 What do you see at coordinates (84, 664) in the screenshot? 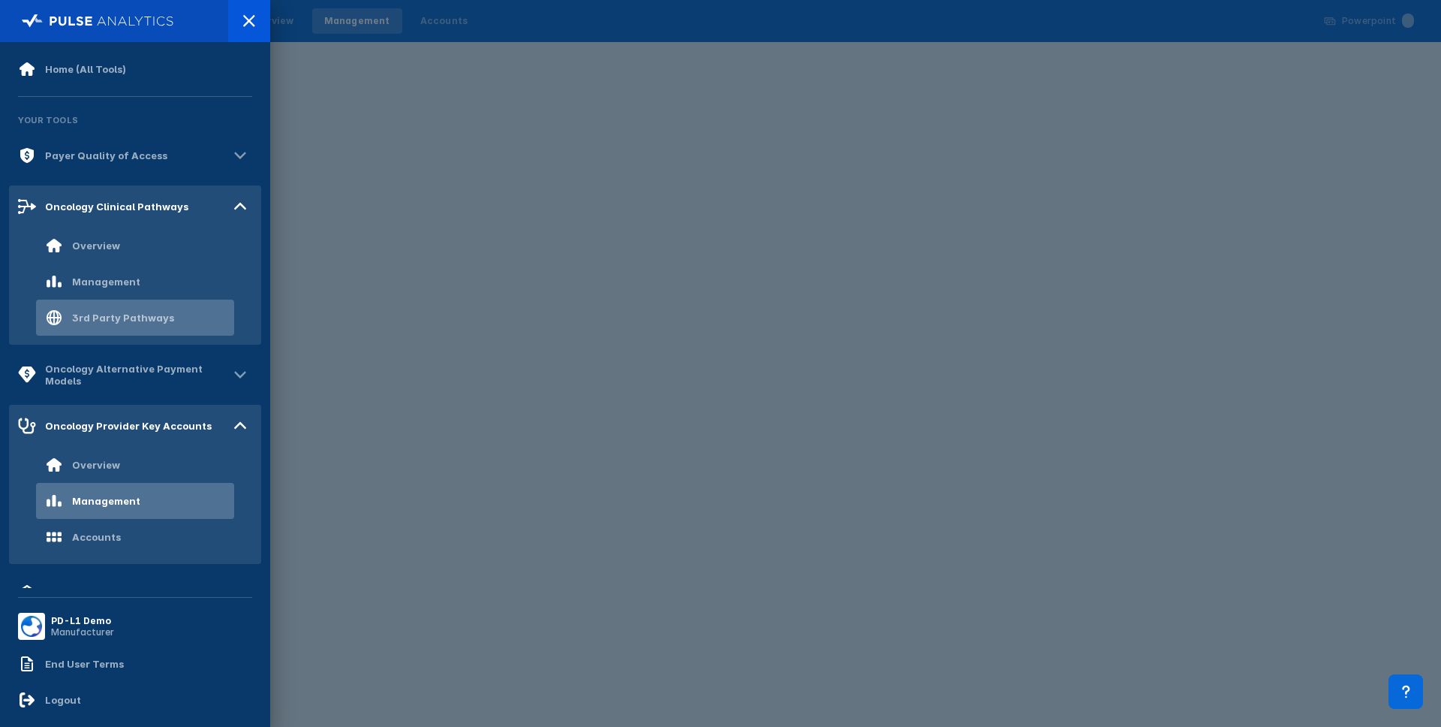
I see `div: End User Terms` at bounding box center [84, 664].